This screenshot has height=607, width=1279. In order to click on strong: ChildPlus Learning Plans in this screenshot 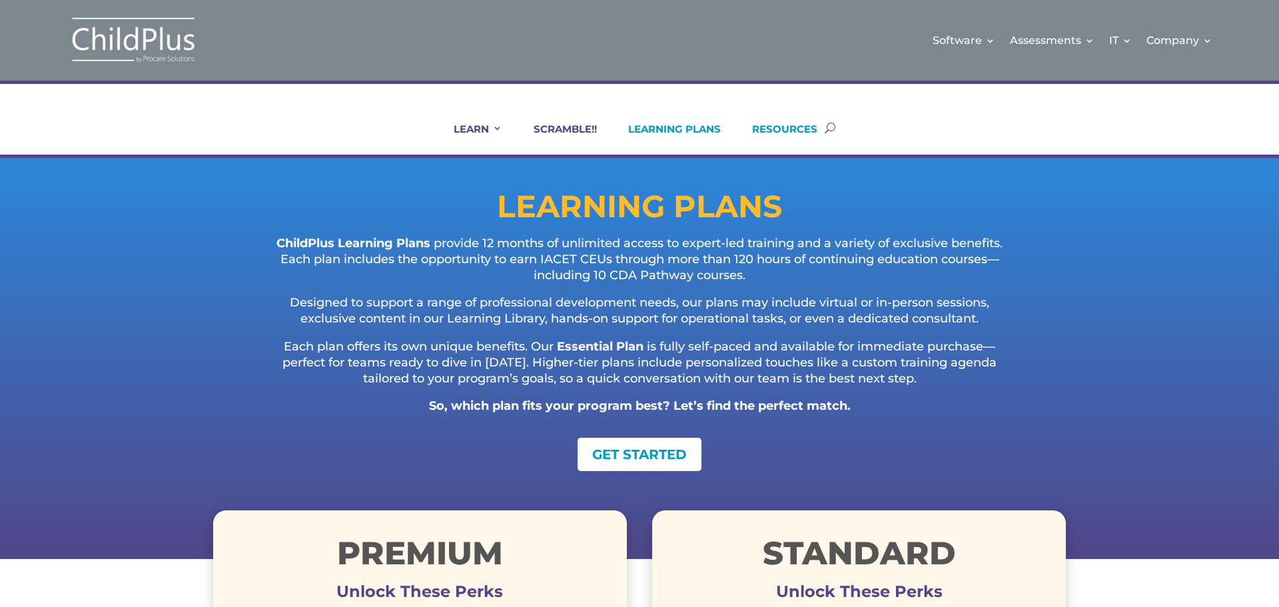, I will do `click(353, 243)`.